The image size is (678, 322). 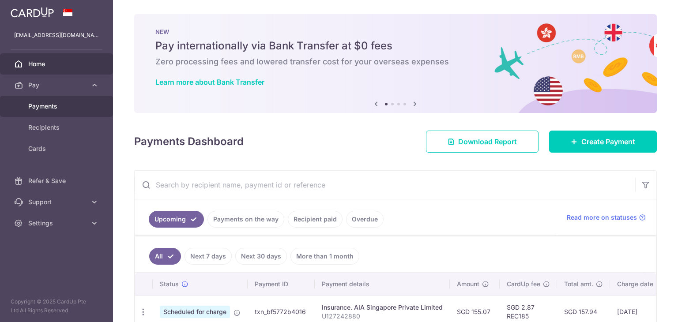 I want to click on span: Download Report, so click(x=487, y=142).